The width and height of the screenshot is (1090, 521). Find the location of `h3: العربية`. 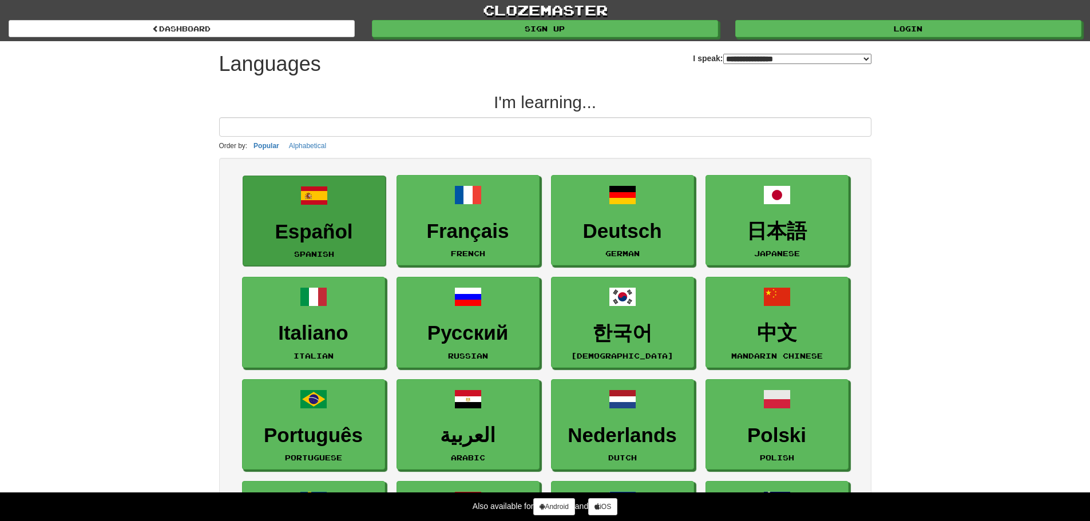

h3: العربية is located at coordinates (468, 435).